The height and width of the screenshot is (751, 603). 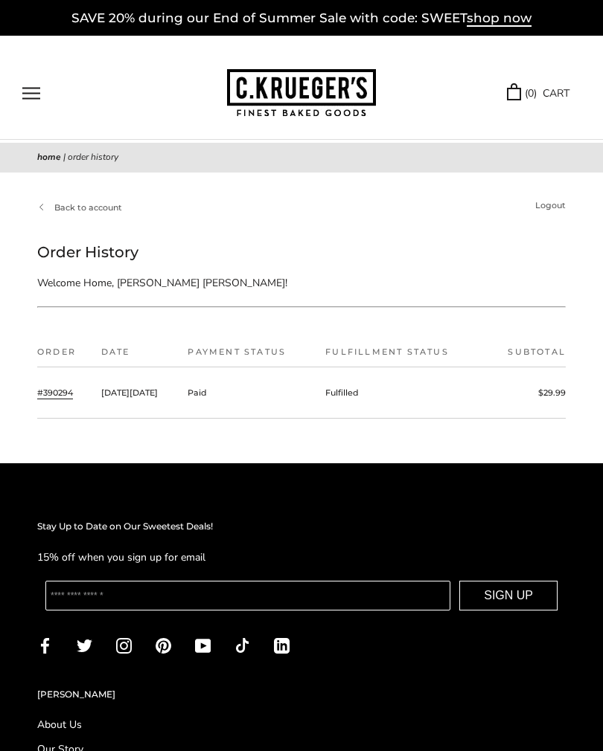 What do you see at coordinates (249, 356) in the screenshot?
I see `th: Payment status` at bounding box center [249, 356].